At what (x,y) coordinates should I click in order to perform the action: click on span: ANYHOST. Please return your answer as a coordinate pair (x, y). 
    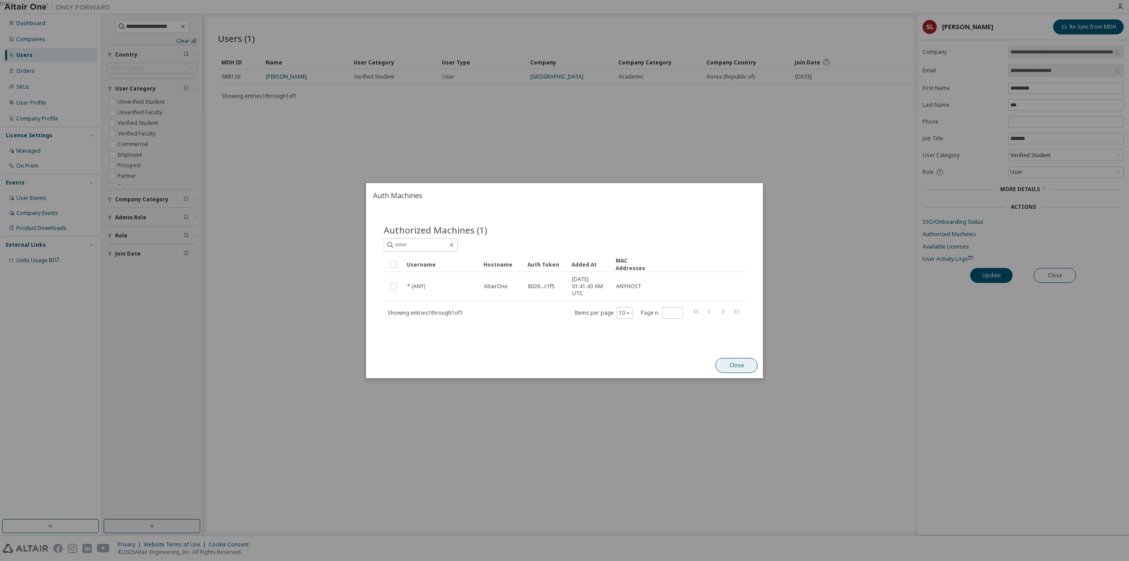
    Looking at the image, I should click on (628, 286).